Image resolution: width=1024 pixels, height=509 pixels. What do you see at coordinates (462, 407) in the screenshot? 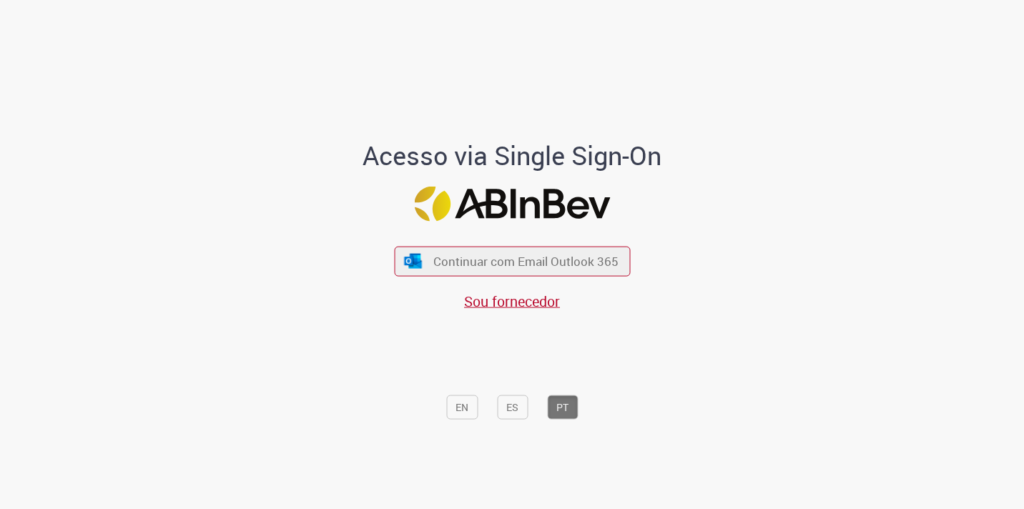
I see `button: EN` at bounding box center [462, 407].